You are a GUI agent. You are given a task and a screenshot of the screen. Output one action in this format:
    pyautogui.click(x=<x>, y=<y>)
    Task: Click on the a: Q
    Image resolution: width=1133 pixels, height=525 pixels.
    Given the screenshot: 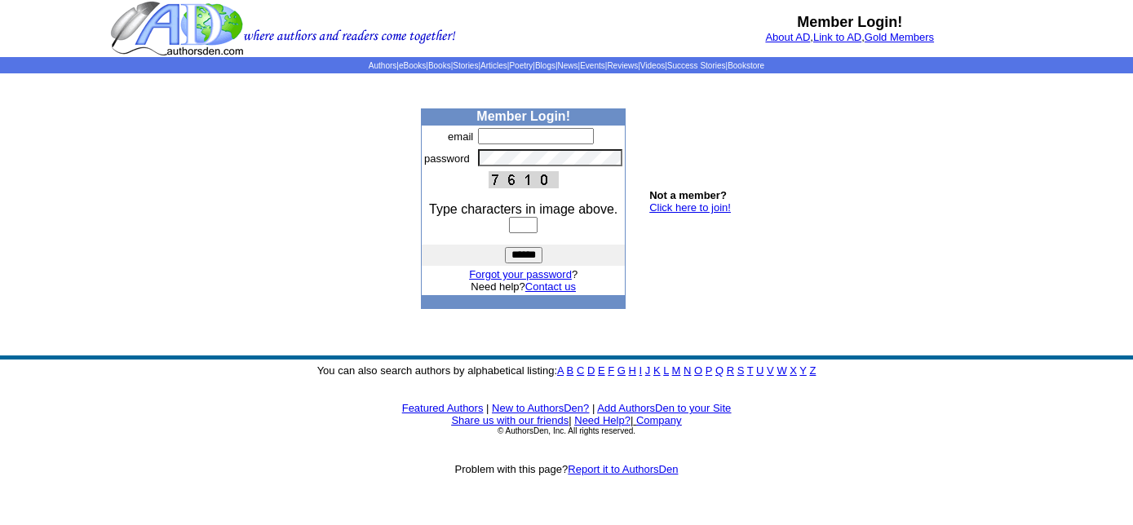 What is the action you would take?
    pyautogui.click(x=720, y=370)
    